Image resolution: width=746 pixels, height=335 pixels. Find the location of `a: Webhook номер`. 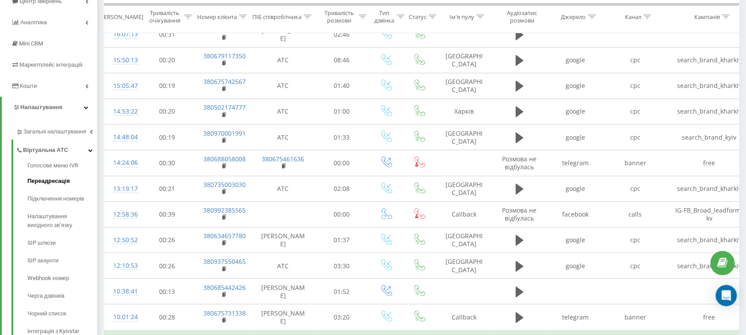

a: Webhook номер is located at coordinates (62, 278).